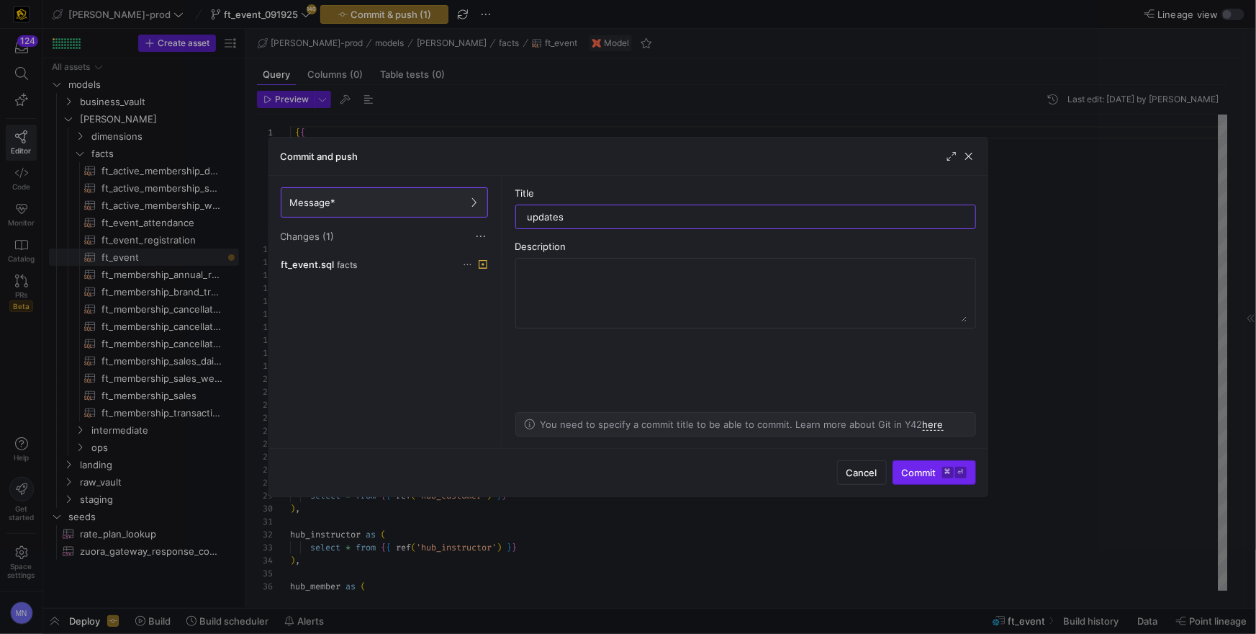  What do you see at coordinates (862, 472) in the screenshot?
I see `span: Cancel` at bounding box center [862, 472].